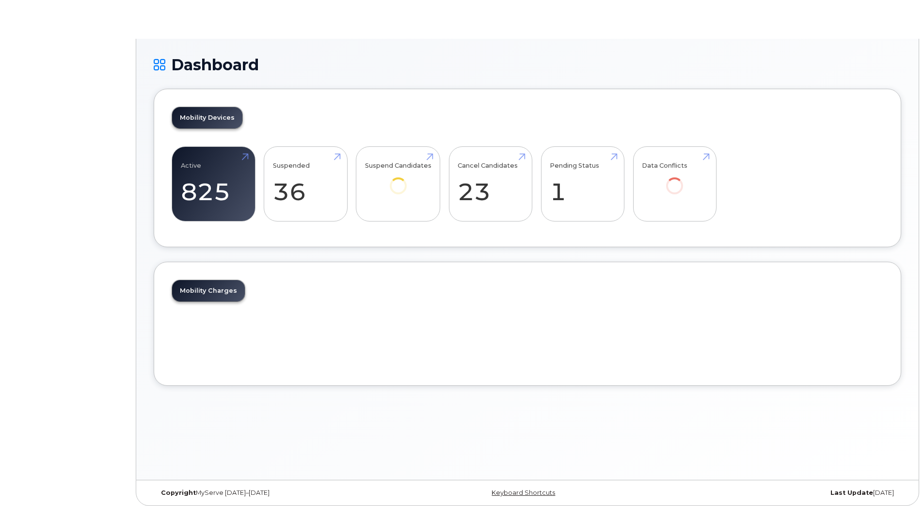 The image size is (924, 506). I want to click on a: Pending Status 1, so click(582, 184).